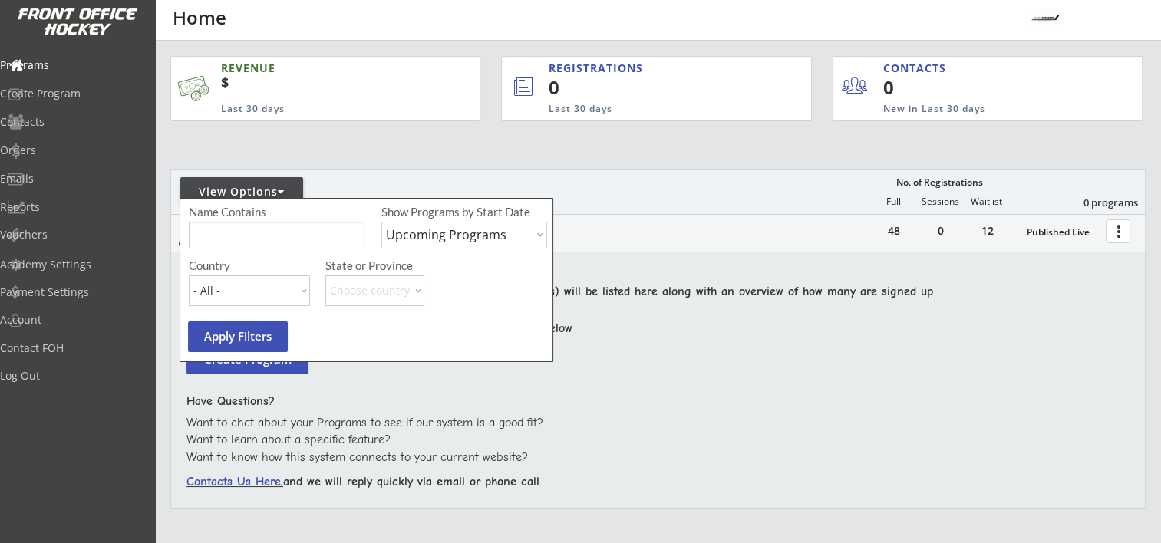  I want to click on div: Name Contains, so click(249, 212).